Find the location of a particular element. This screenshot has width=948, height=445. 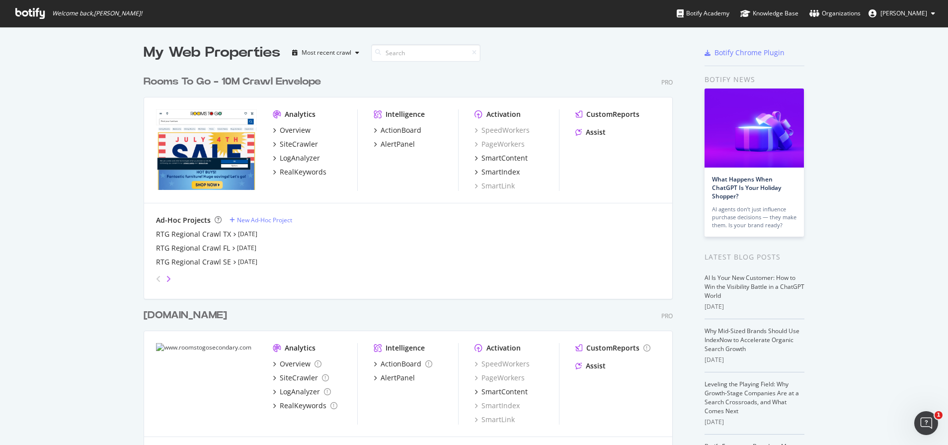

a: RTG Regional Crawl FL is located at coordinates (193, 248).